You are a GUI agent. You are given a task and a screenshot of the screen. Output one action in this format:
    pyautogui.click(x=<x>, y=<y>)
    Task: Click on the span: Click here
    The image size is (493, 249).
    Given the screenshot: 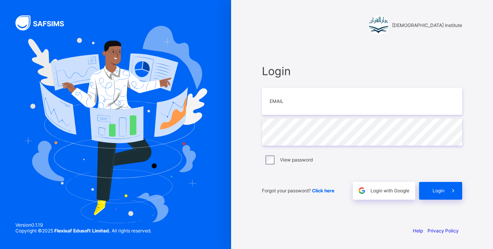 What is the action you would take?
    pyautogui.click(x=323, y=190)
    